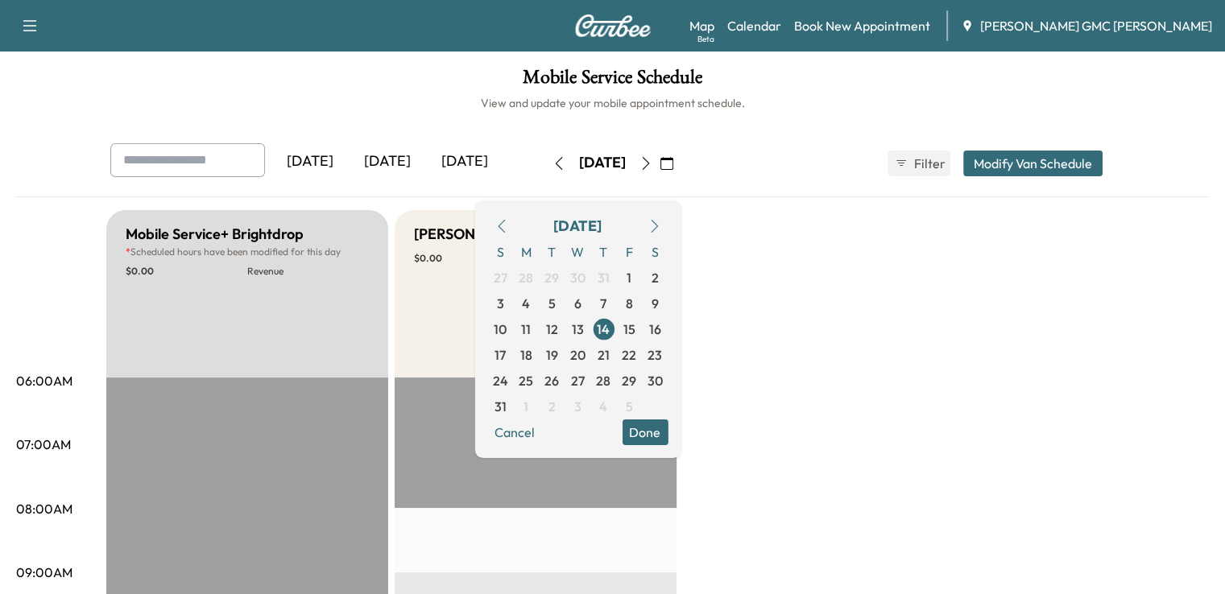 This screenshot has height=594, width=1225. I want to click on span: 8, so click(629, 304).